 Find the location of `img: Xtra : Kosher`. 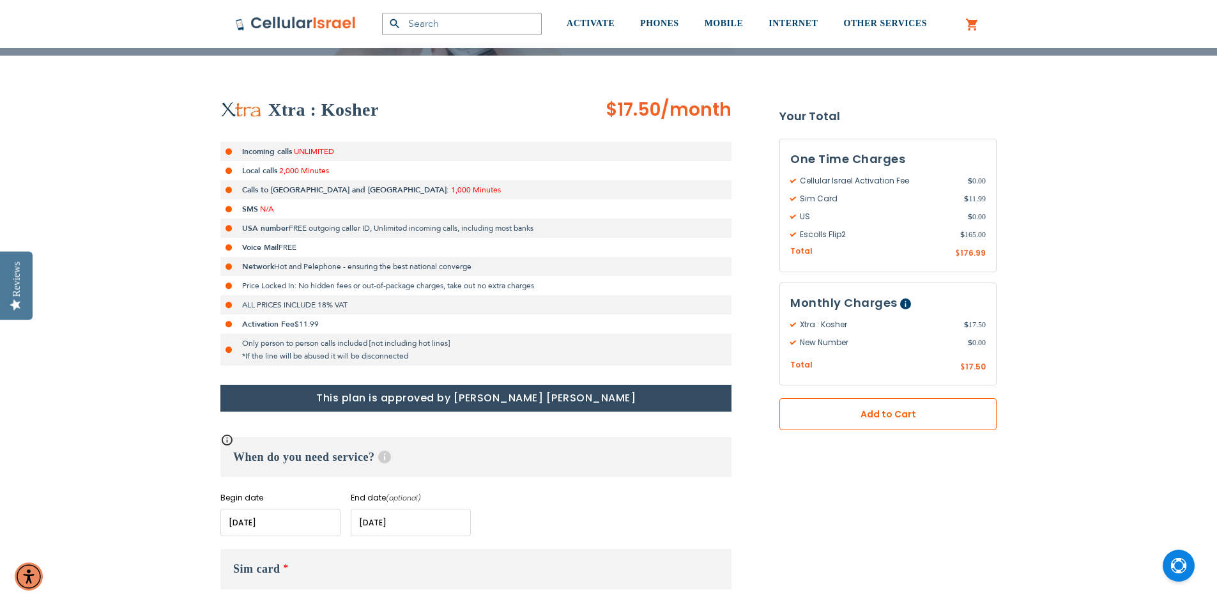

img: Xtra : Kosher is located at coordinates (241, 110).